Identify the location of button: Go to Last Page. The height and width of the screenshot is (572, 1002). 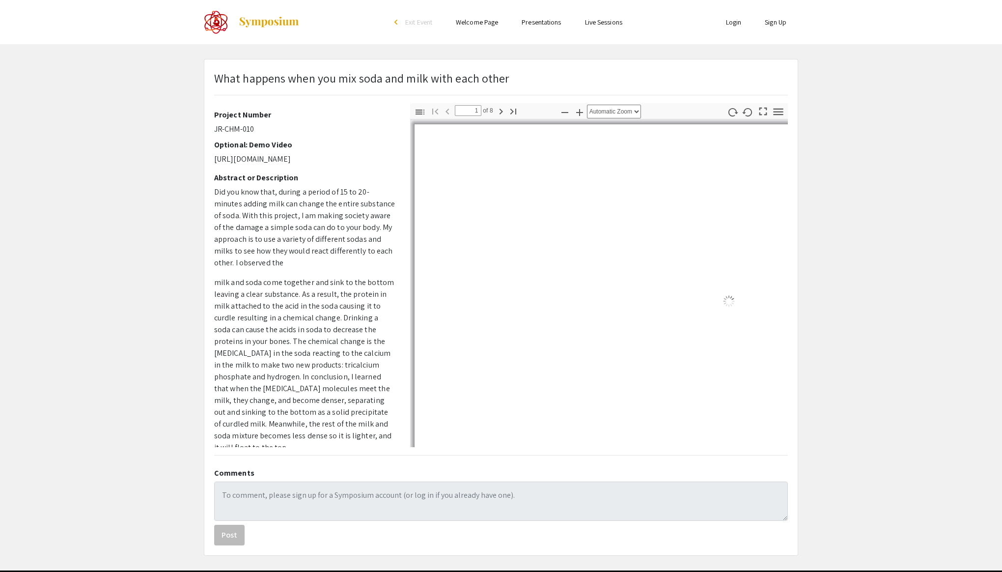
(513, 111).